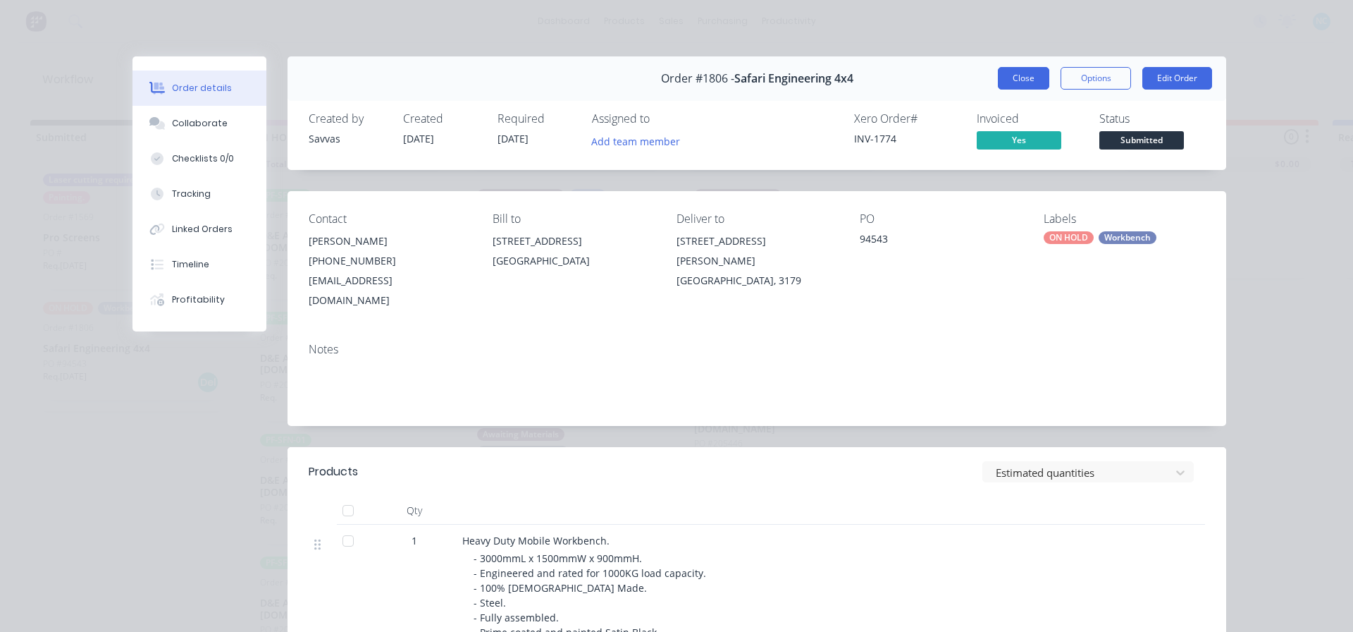  I want to click on span: Heavy Duty Mobile Workbench., so click(536, 540).